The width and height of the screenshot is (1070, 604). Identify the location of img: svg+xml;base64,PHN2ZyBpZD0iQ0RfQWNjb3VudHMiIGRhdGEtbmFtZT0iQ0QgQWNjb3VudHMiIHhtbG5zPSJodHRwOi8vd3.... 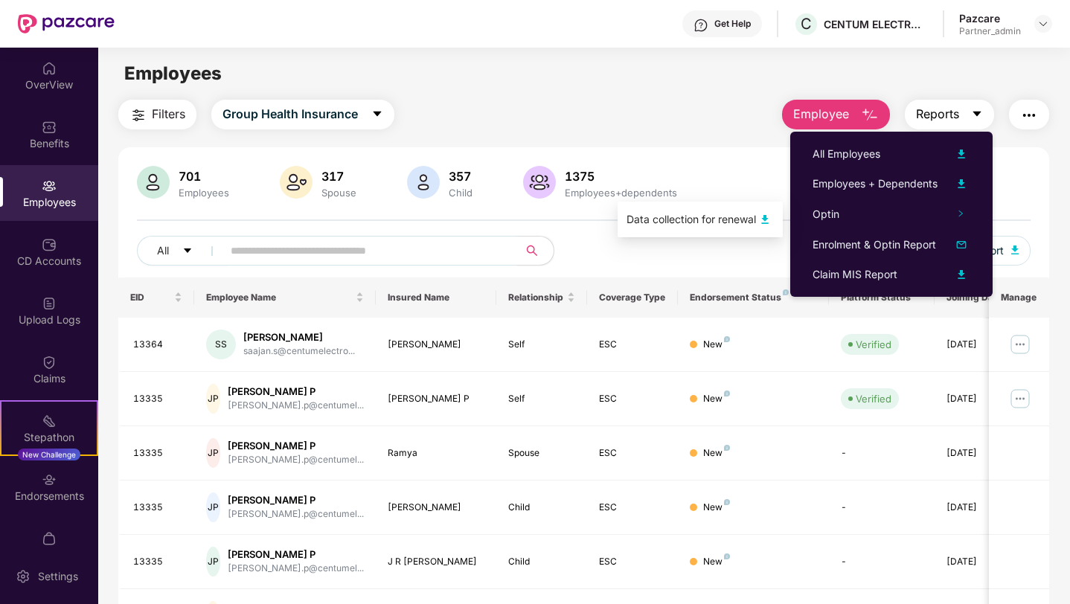
(49, 245).